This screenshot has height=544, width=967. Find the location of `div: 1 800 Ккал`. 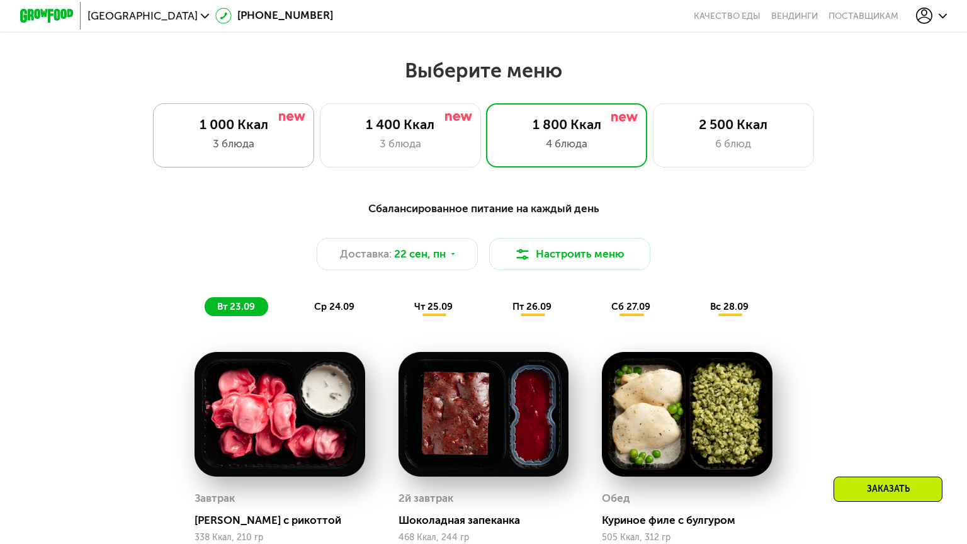

div: 1 800 Ккал is located at coordinates (566, 125).